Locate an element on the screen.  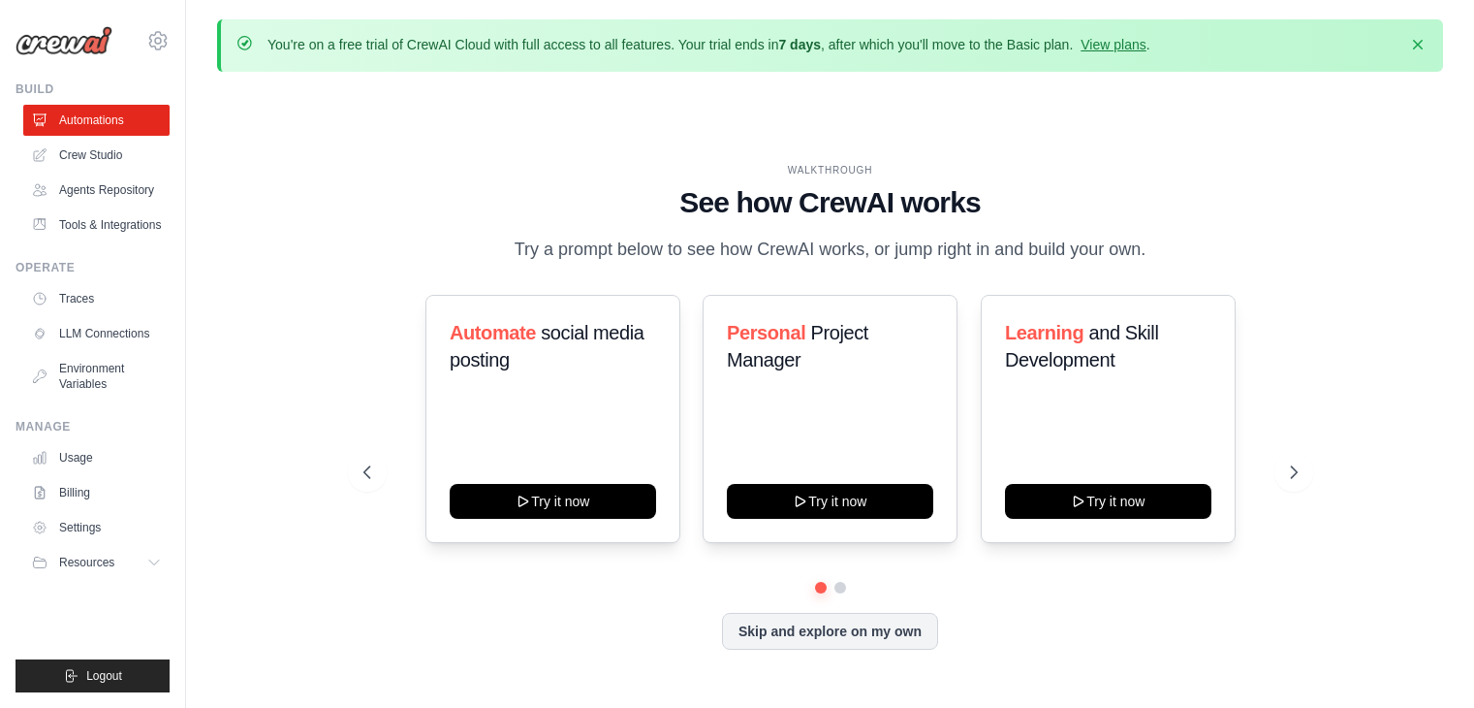
strong: 7 days is located at coordinates (800, 45).